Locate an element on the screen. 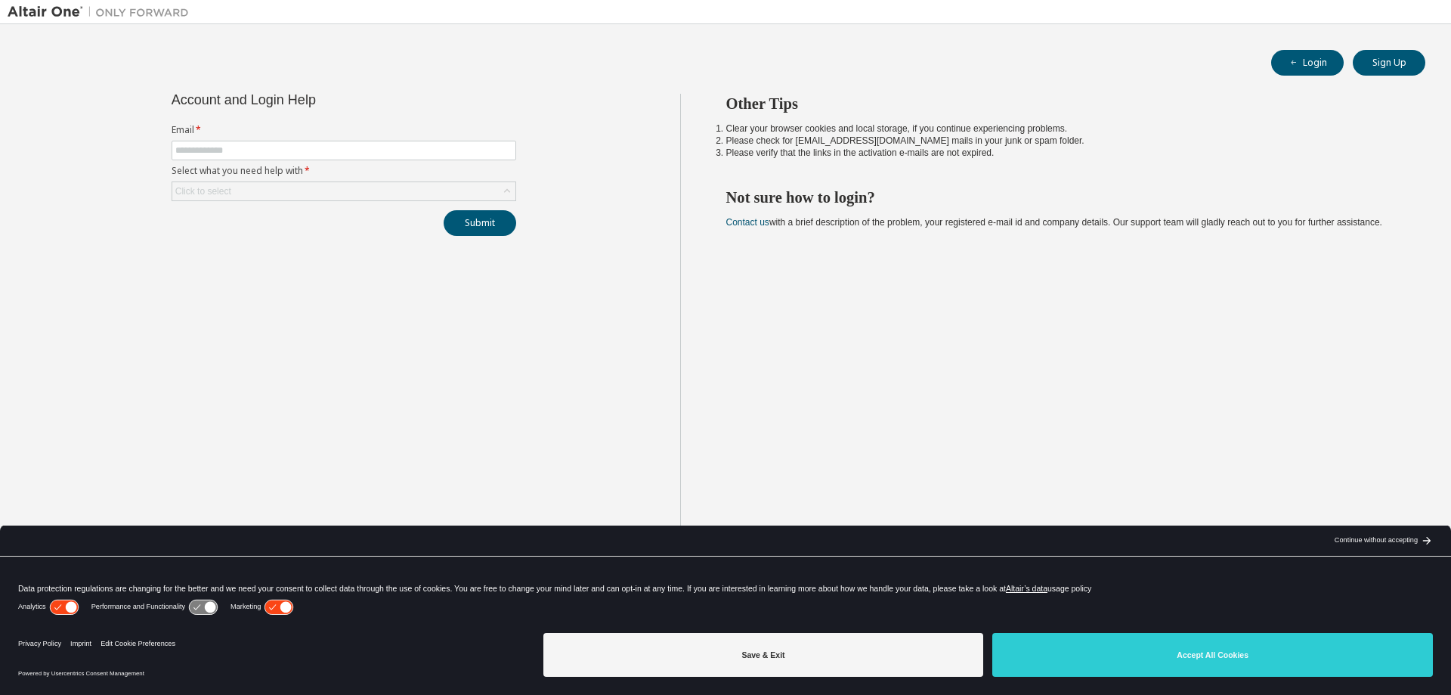 The image size is (1451, 695). li: Please verify that the links in the activation e-mails are not expired. is located at coordinates (1063, 153).